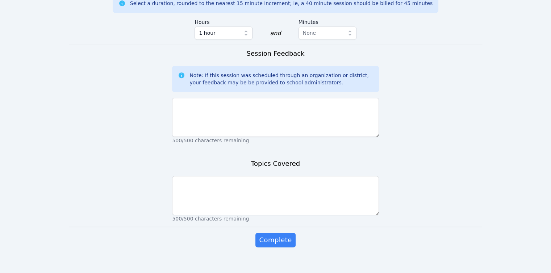 The width and height of the screenshot is (551, 273). What do you see at coordinates (327, 33) in the screenshot?
I see `button: None` at bounding box center [327, 33].